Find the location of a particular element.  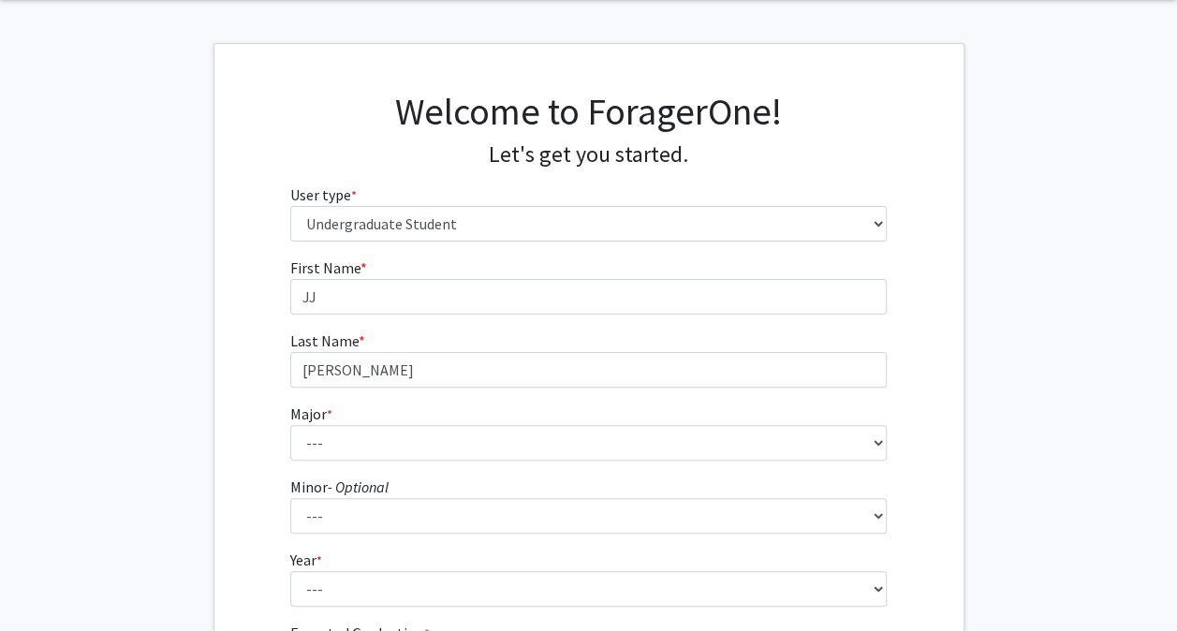

h1: Welcome to ForagerOne! is located at coordinates (588, 111).